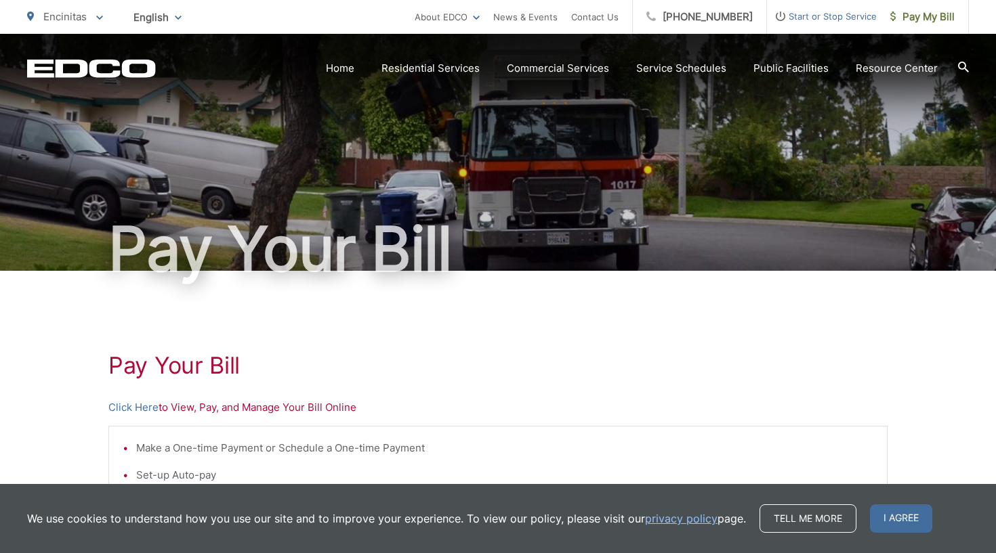  What do you see at coordinates (525, 17) in the screenshot?
I see `a: News & Events` at bounding box center [525, 17].